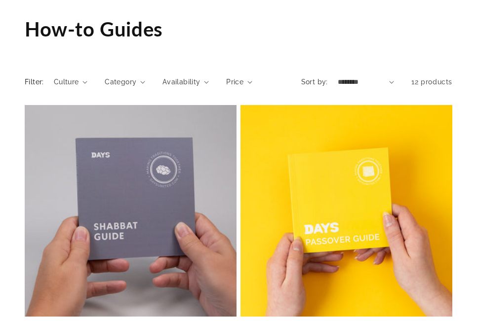 The width and height of the screenshot is (477, 321). I want to click on span: Category, so click(120, 82).